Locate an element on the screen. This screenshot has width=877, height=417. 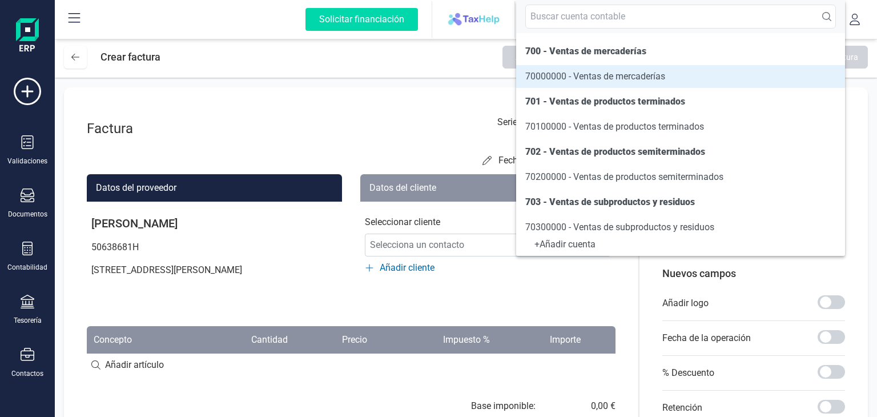
div: Datos del proveedor is located at coordinates (214, 188).